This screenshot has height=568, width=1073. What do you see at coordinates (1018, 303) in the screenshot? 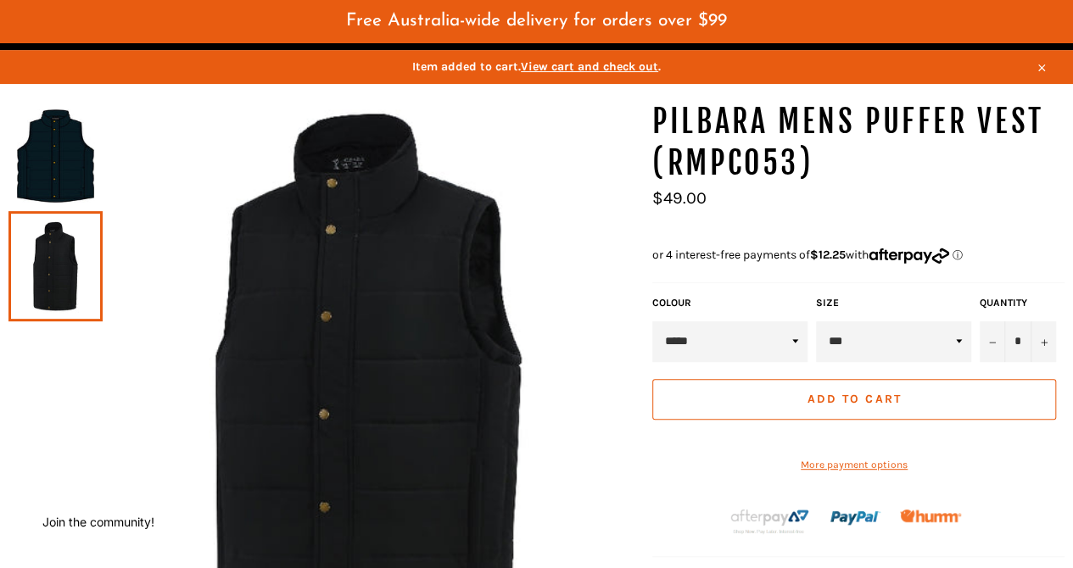
I see `label: Quantity` at bounding box center [1018, 303].